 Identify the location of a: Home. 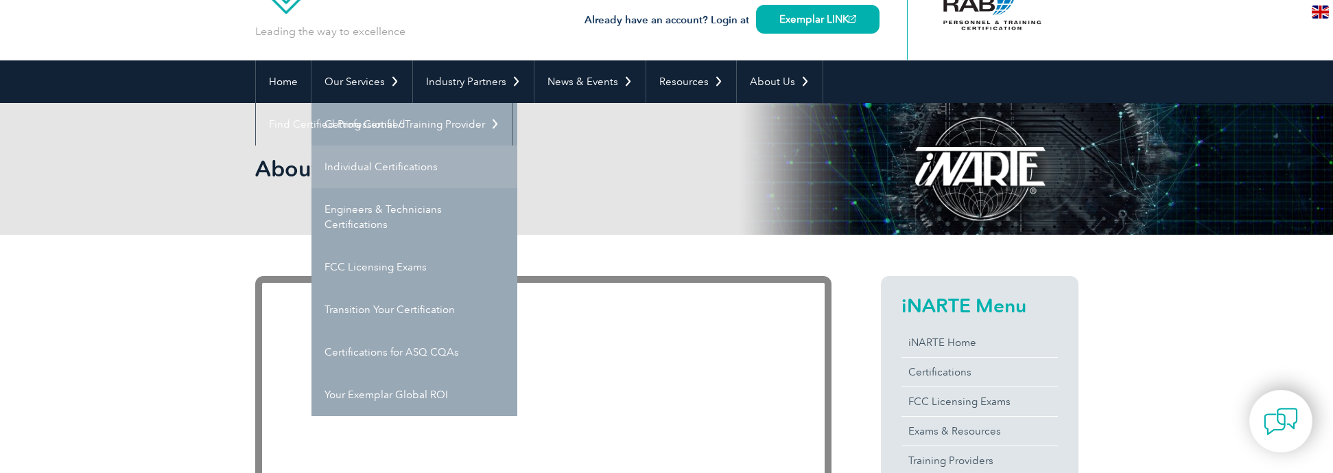
(283, 82).